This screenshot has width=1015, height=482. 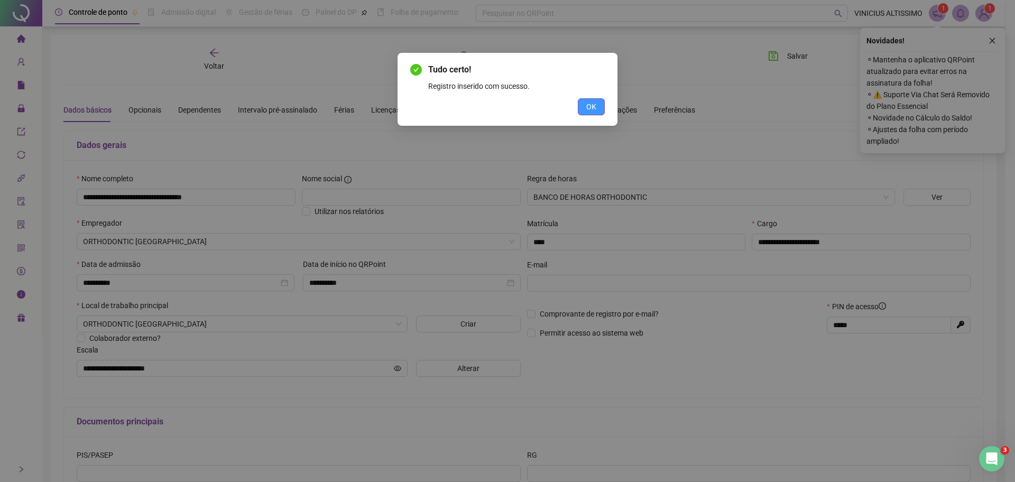 What do you see at coordinates (591, 107) in the screenshot?
I see `button: OK` at bounding box center [591, 107].